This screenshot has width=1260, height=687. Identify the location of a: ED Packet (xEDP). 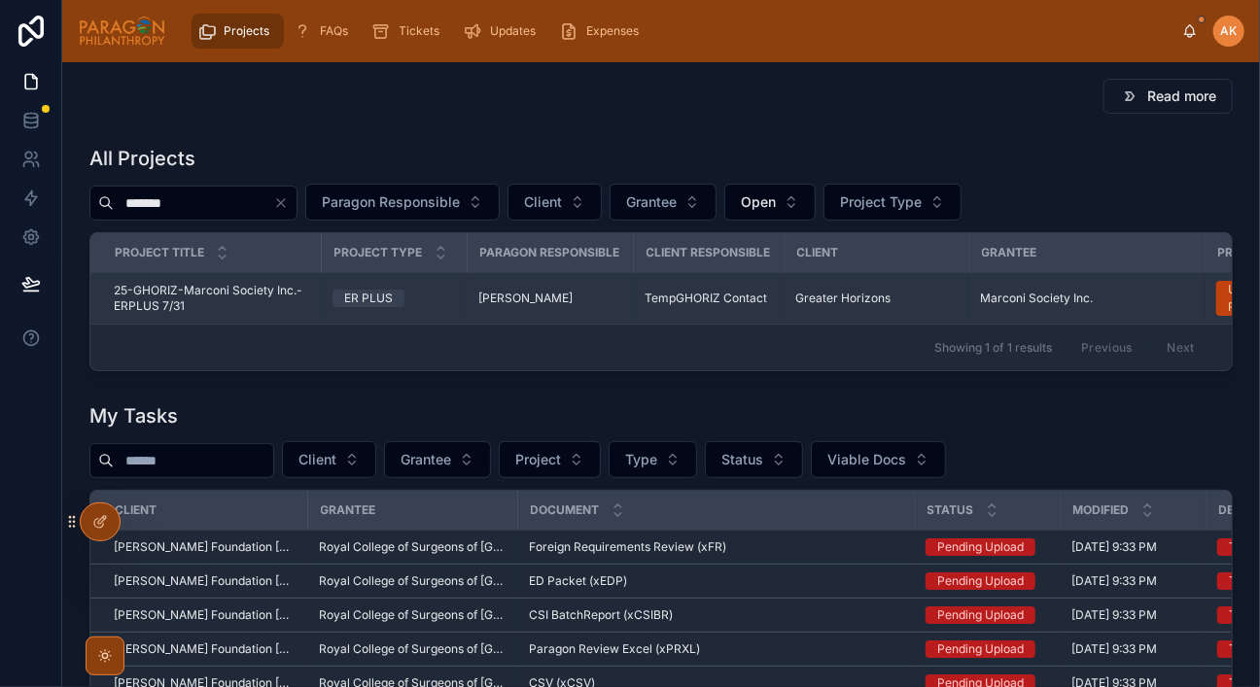
(715, 581).